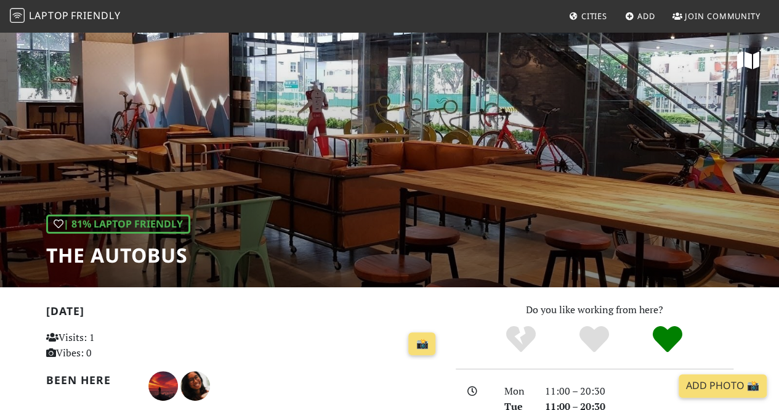 The height and width of the screenshot is (410, 779). What do you see at coordinates (639, 391) in the screenshot?
I see `div: 11:00 – 20:30` at bounding box center [639, 391].